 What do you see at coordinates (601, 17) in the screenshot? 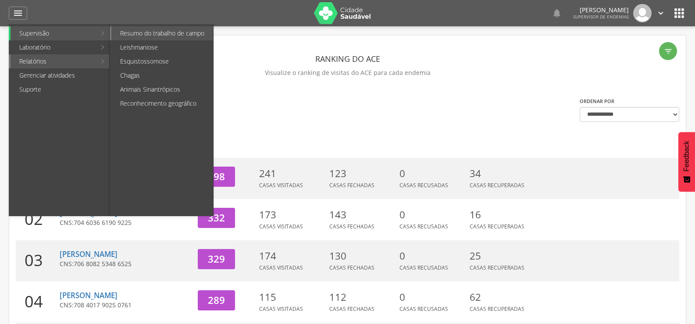
I see `span: Supervisor de Endemias` at bounding box center [601, 17].